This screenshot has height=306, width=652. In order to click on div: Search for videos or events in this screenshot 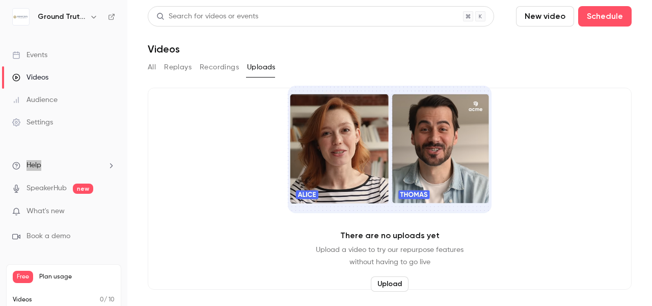, I will do `click(207, 16)`.